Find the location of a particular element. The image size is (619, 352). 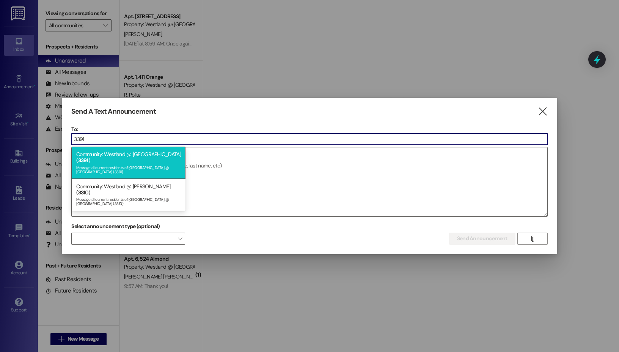

span: 3391 is located at coordinates (83, 160).